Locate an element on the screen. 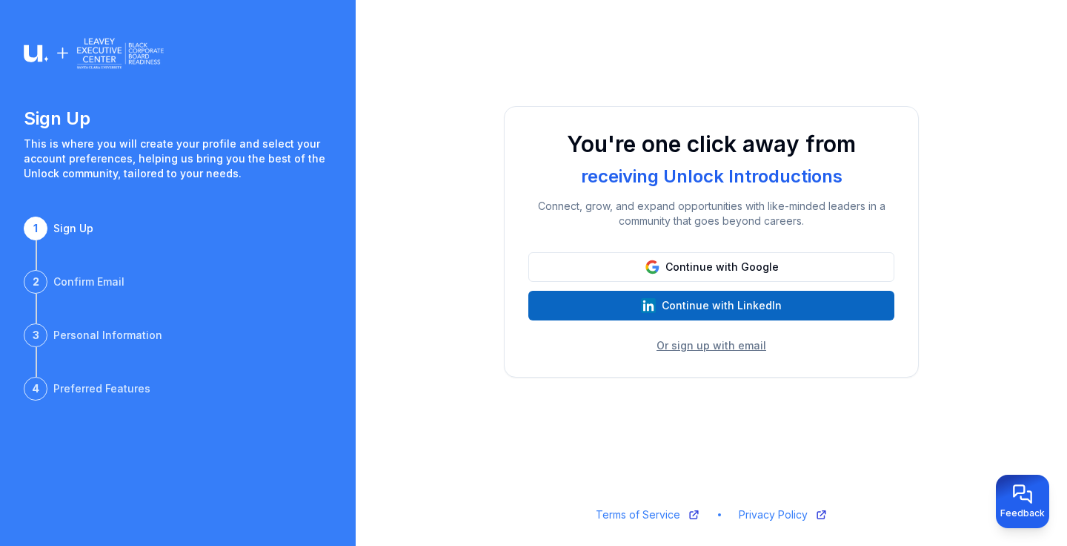 Image resolution: width=1067 pixels, height=546 pixels. div: 2 is located at coordinates (36, 282).